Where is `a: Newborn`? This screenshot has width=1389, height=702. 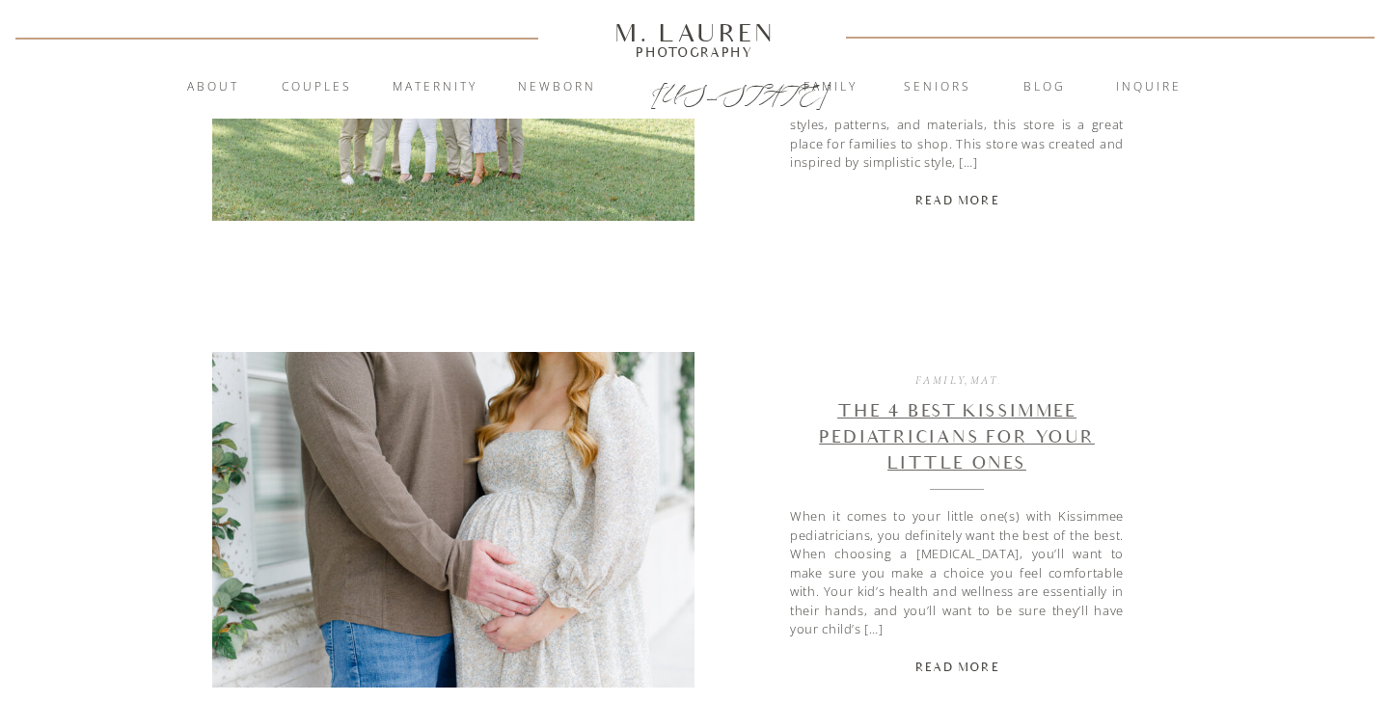 a: Newborn is located at coordinates (557, 88).